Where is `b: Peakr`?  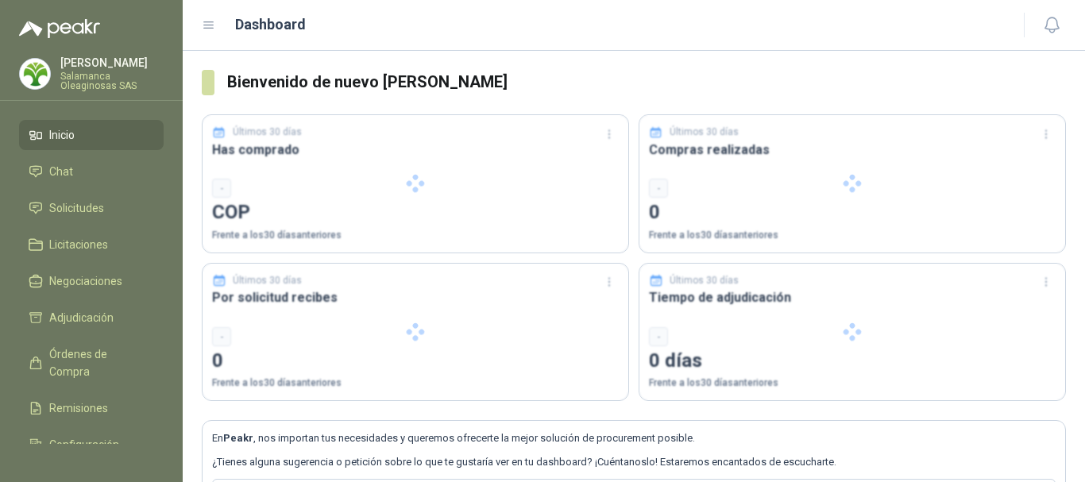
b: Peakr is located at coordinates (238, 438).